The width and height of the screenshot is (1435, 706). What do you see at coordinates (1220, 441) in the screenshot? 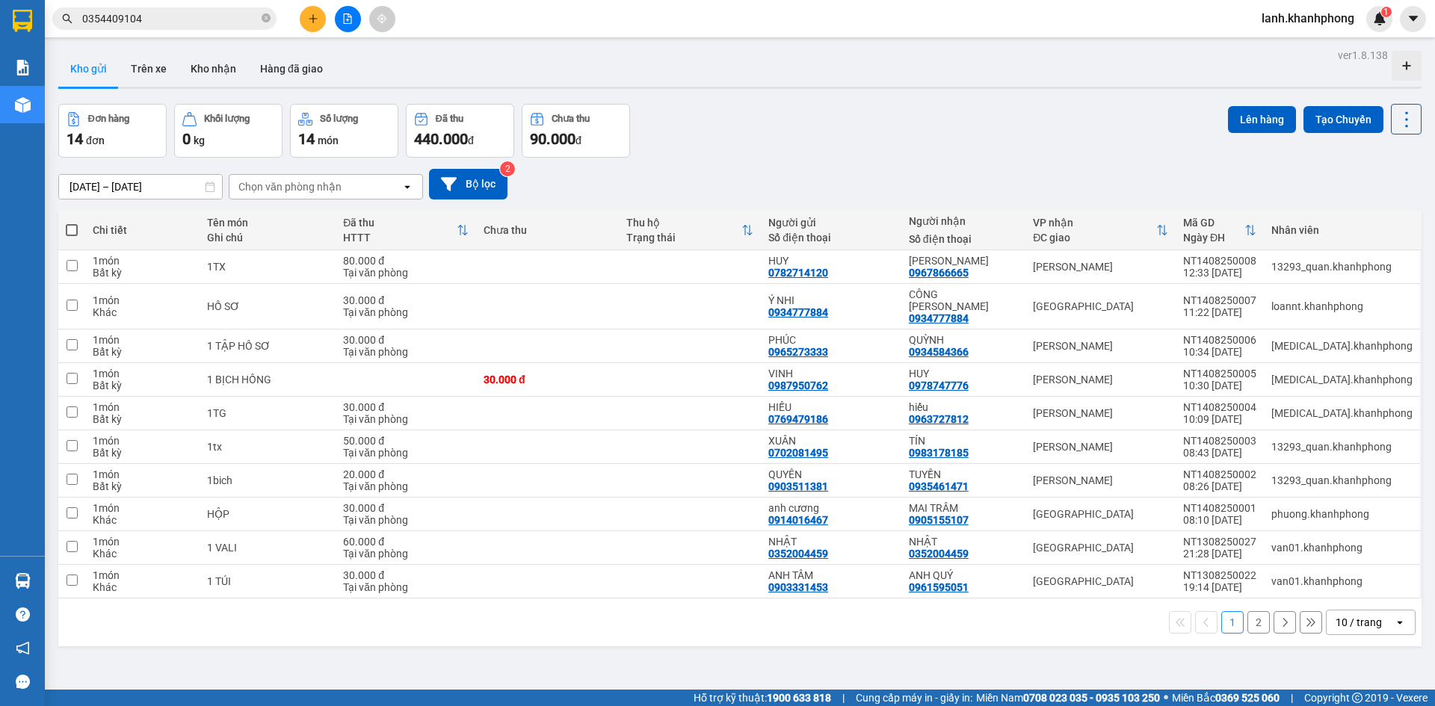
I see `div: NT1408250003` at bounding box center [1220, 441].